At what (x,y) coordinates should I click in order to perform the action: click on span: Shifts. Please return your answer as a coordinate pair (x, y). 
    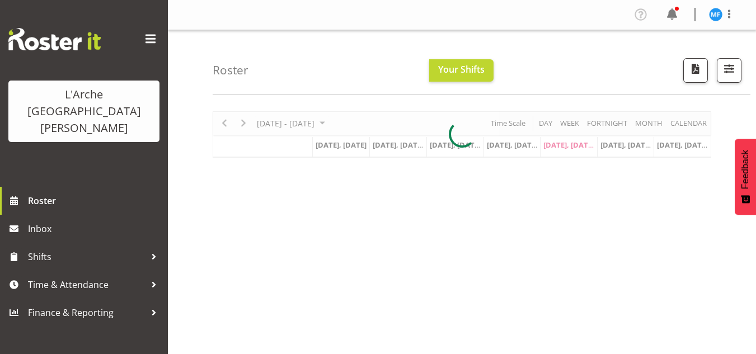
    Looking at the image, I should click on (87, 257).